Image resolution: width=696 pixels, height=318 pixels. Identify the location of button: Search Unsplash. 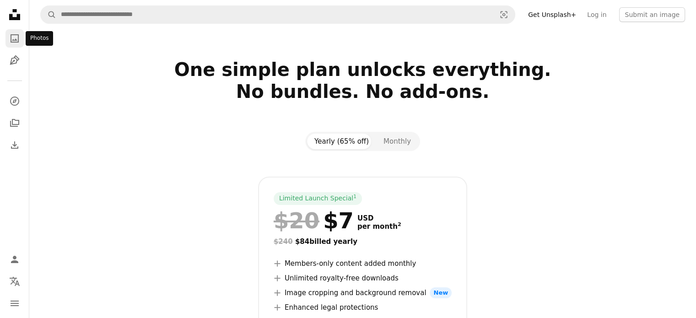
(48, 15).